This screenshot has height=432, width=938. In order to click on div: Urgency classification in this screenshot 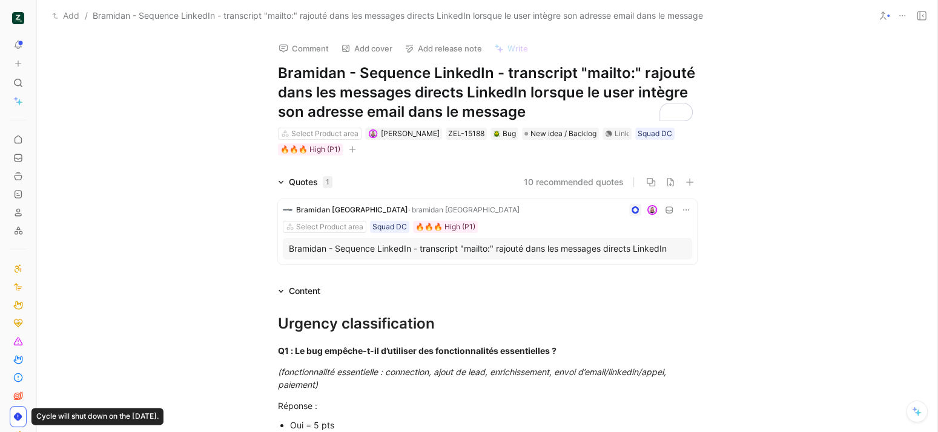, I will do `click(488, 324)`.